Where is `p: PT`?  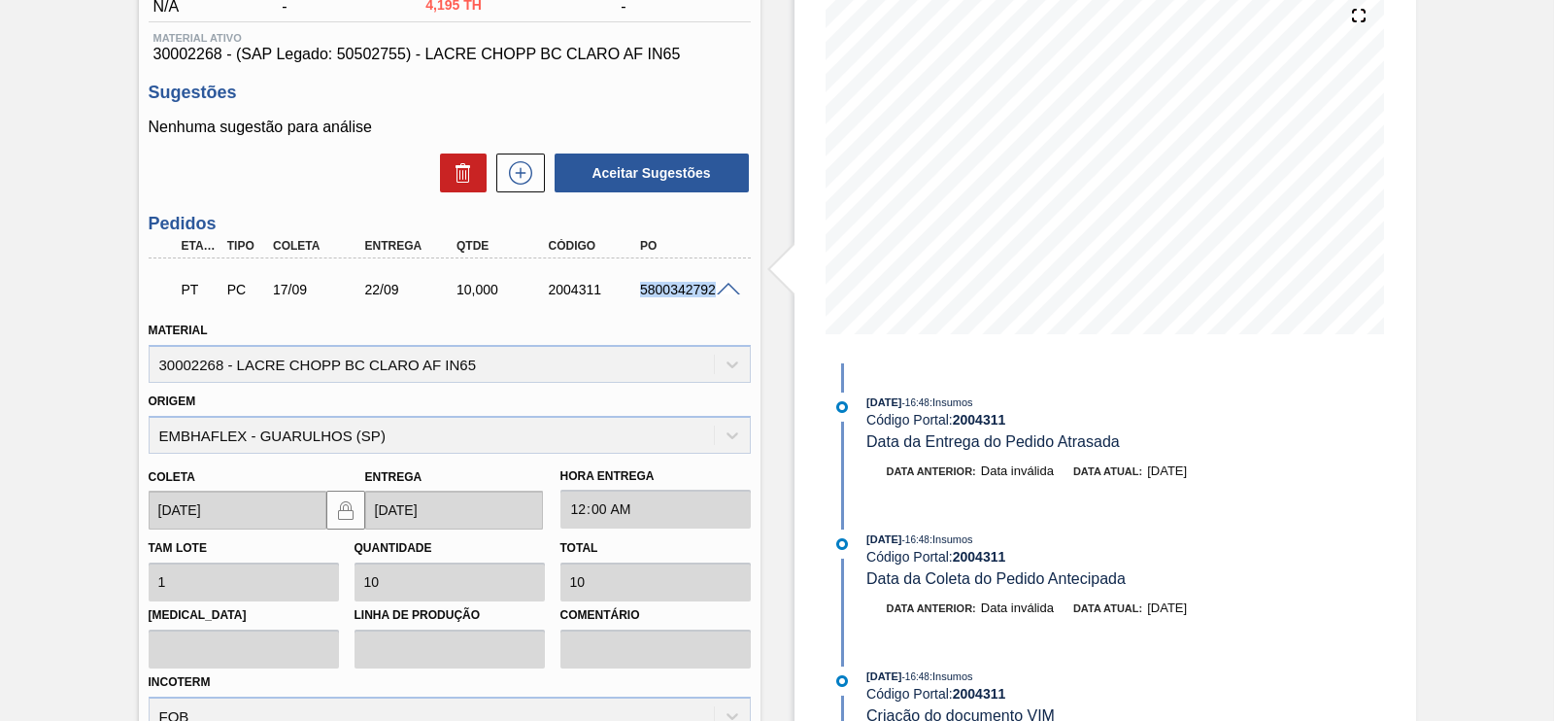 p: PT is located at coordinates (200, 289).